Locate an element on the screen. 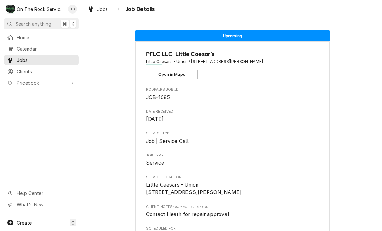 This screenshot has width=382, height=231. span: K is located at coordinates (73, 24).